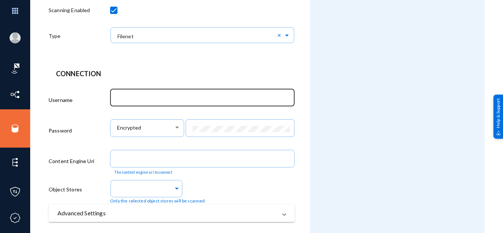 The width and height of the screenshot is (503, 233). Describe the element at coordinates (143, 172) in the screenshot. I see `mat-hint: The content engine uri to connect` at that location.